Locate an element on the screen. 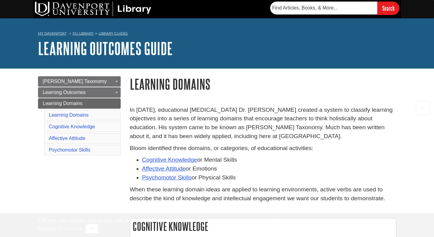 The width and height of the screenshot is (434, 237). input: Search is located at coordinates (388, 8).